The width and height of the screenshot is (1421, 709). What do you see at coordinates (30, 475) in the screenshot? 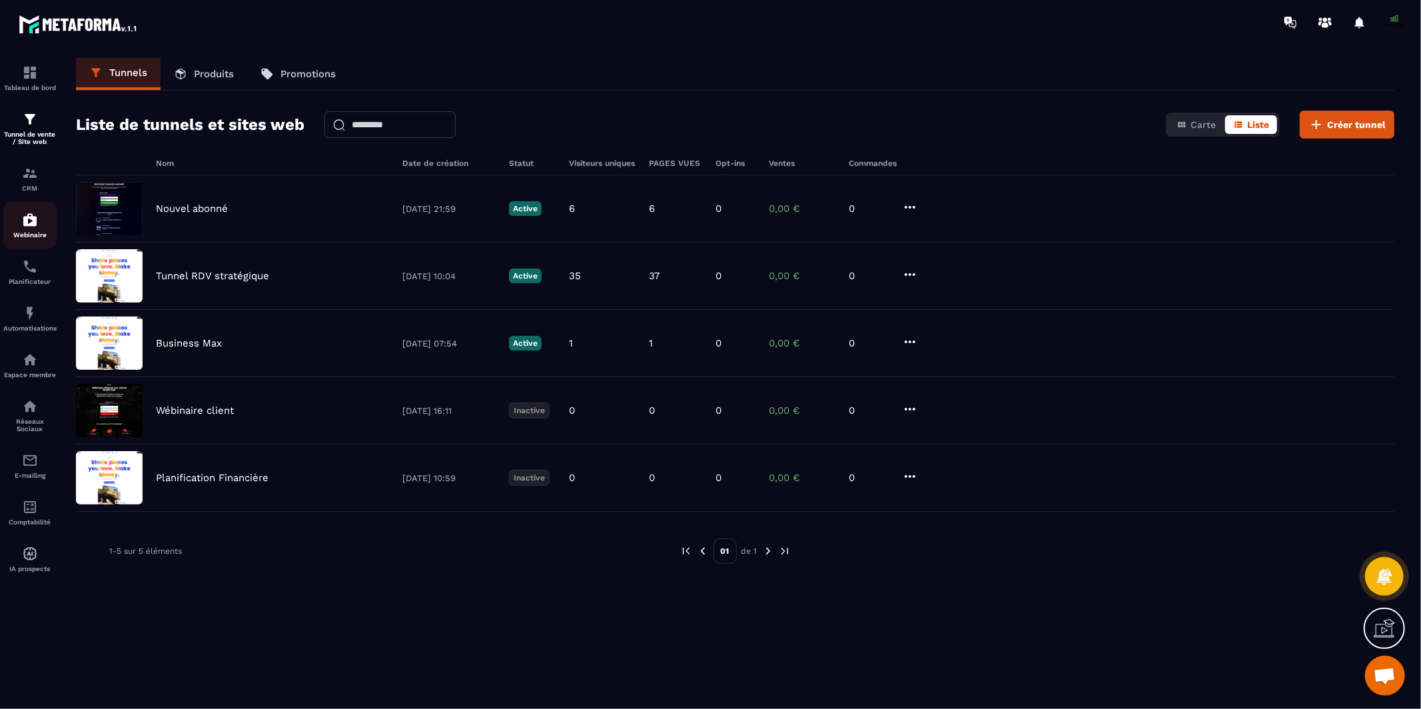
I see `p: E-mailing` at bounding box center [30, 475].